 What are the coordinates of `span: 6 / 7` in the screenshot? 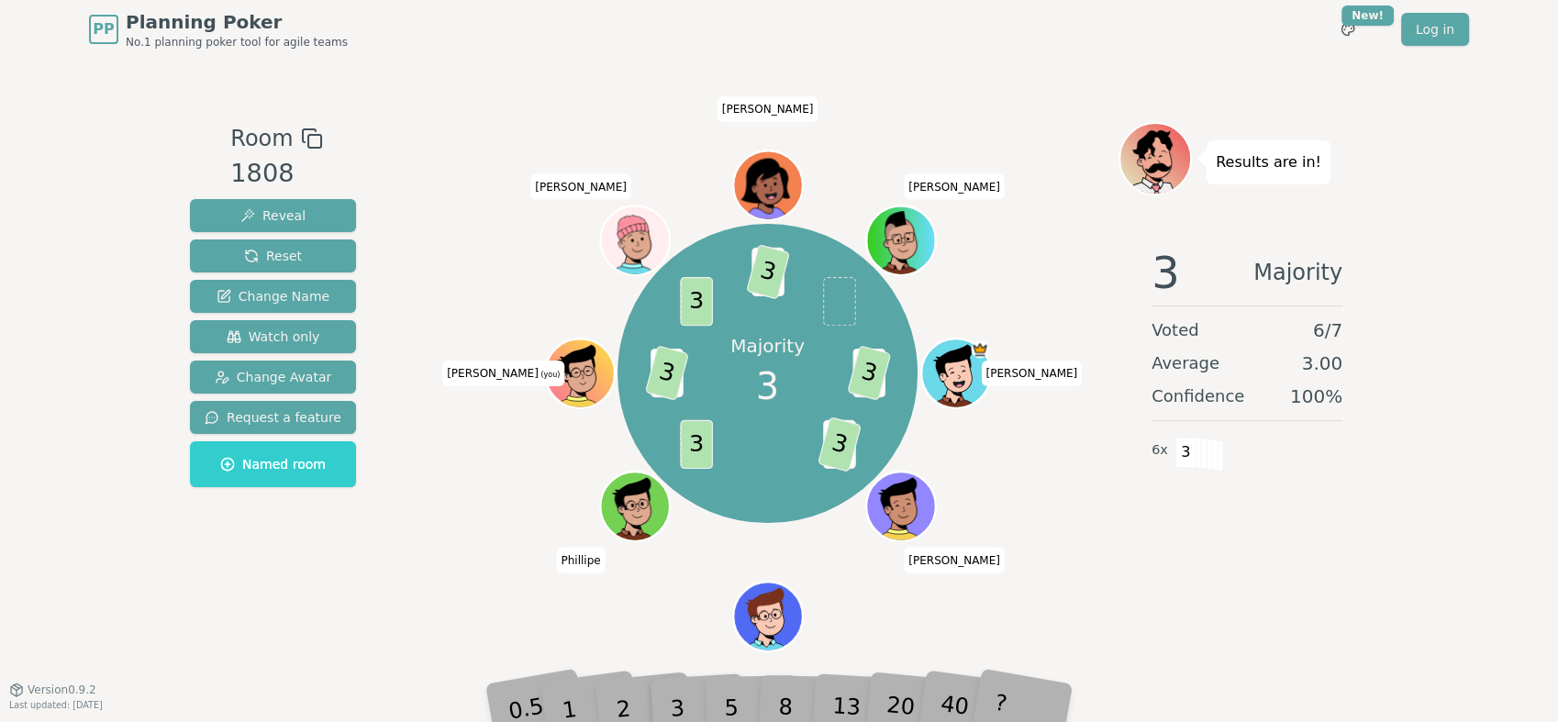 It's located at (1327, 330).